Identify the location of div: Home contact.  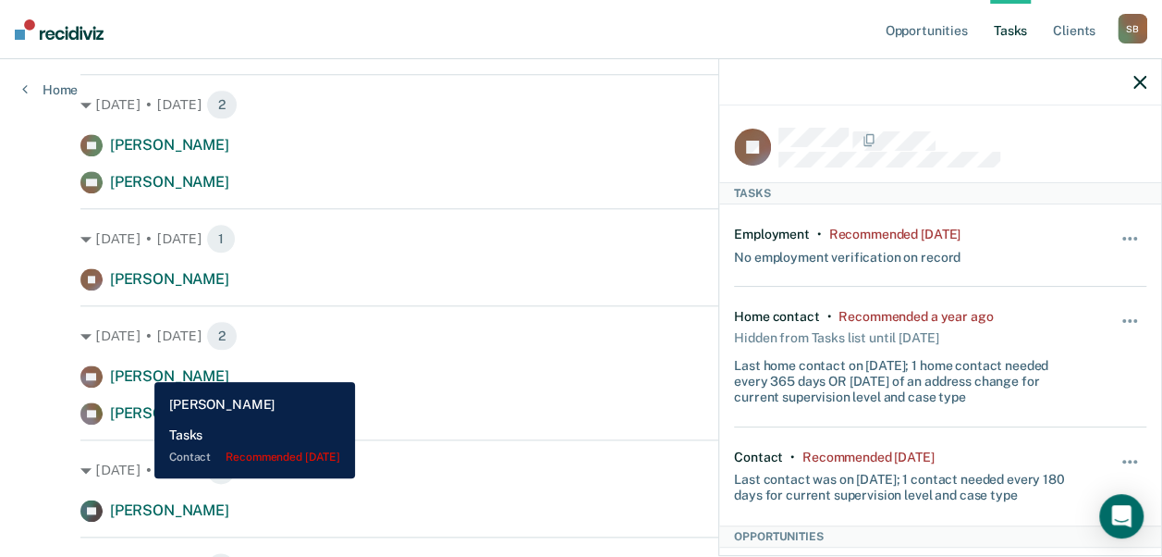
(777, 316).